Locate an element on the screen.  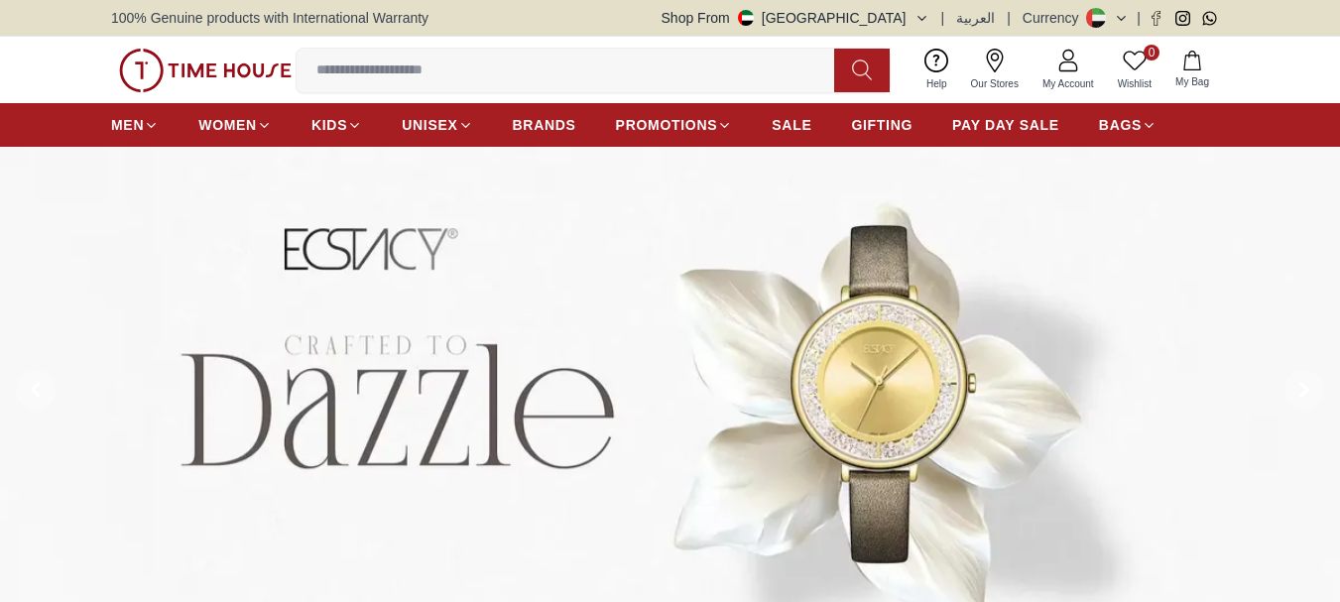
a: Our Stores is located at coordinates (994, 69).